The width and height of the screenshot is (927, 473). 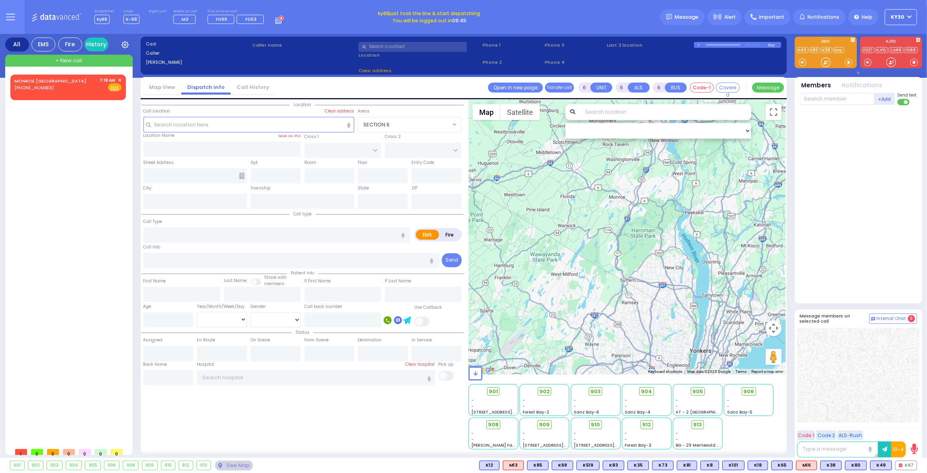 What do you see at coordinates (574, 62) in the screenshot?
I see `span: Phone 4` at bounding box center [574, 62].